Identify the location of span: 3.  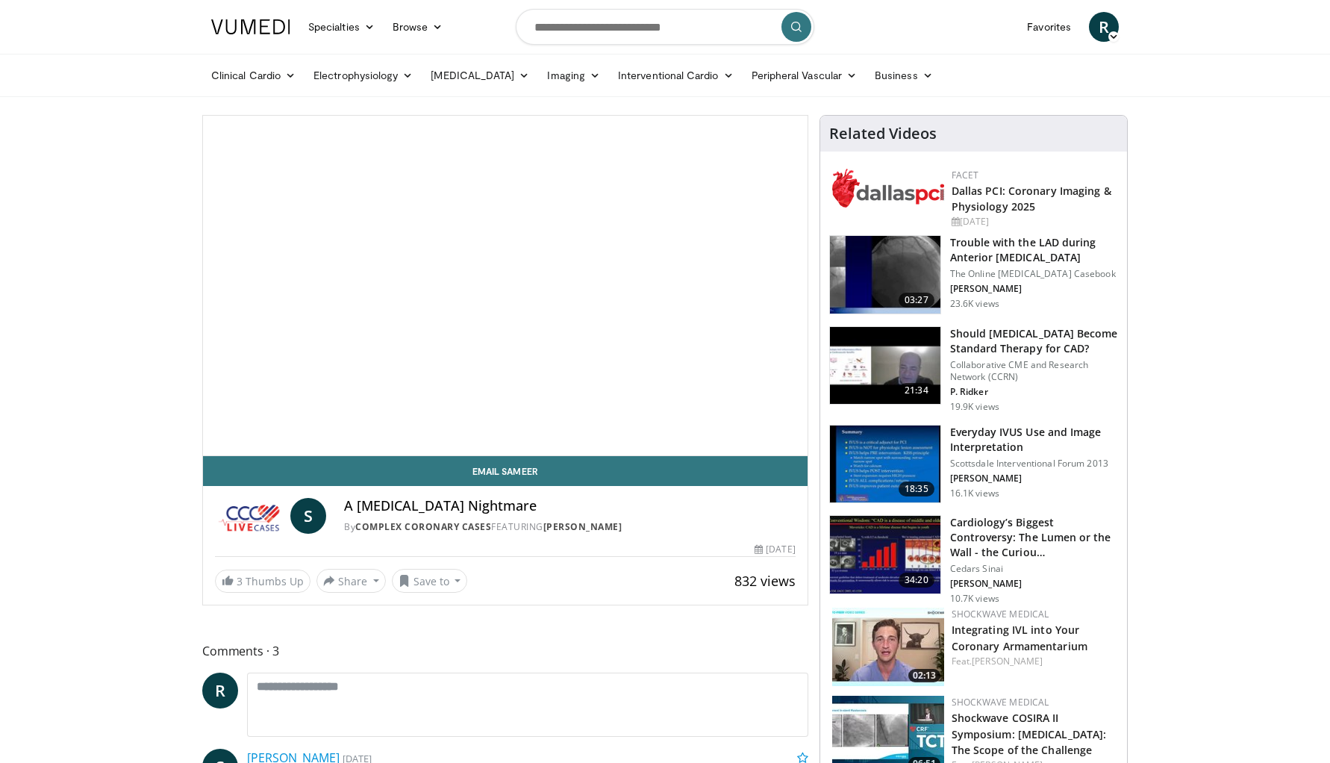
(240, 581).